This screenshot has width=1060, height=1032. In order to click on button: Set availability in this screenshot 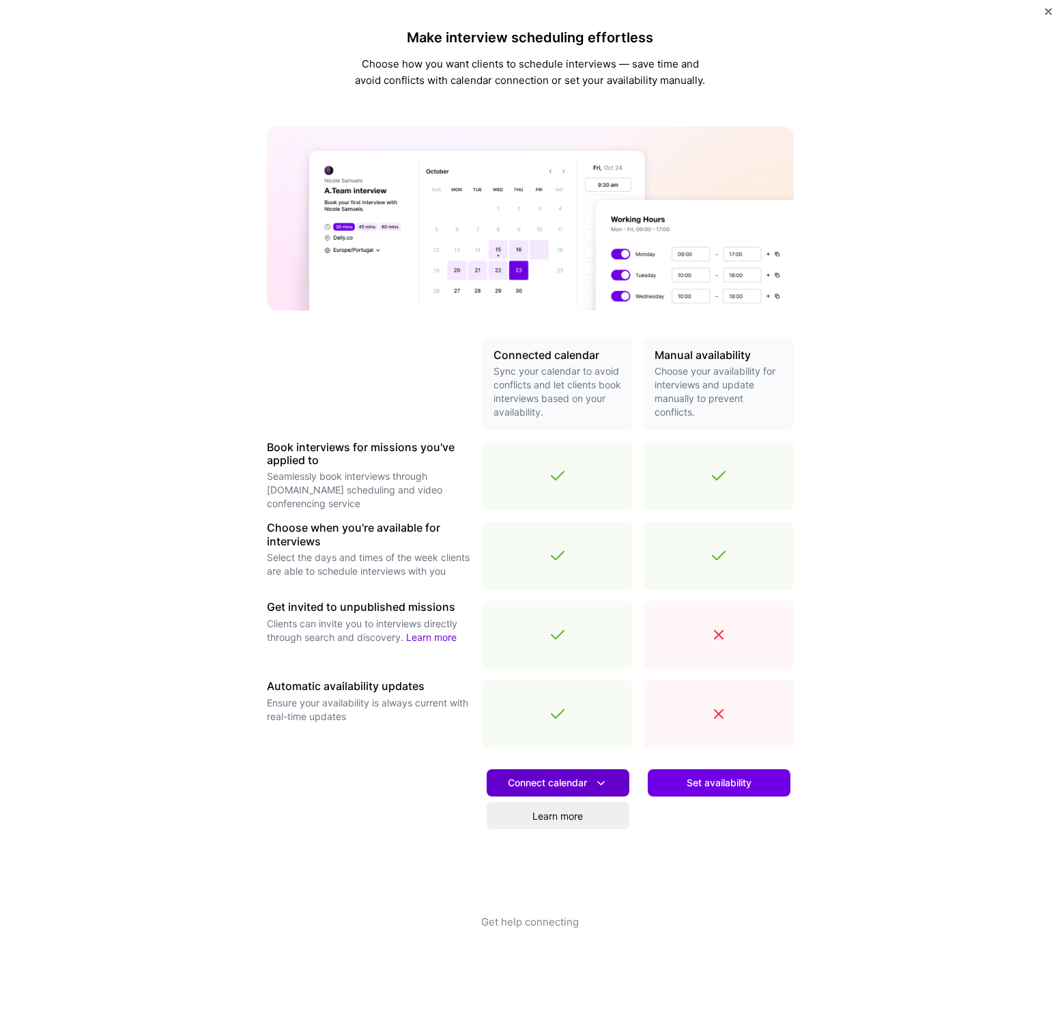, I will do `click(719, 783)`.